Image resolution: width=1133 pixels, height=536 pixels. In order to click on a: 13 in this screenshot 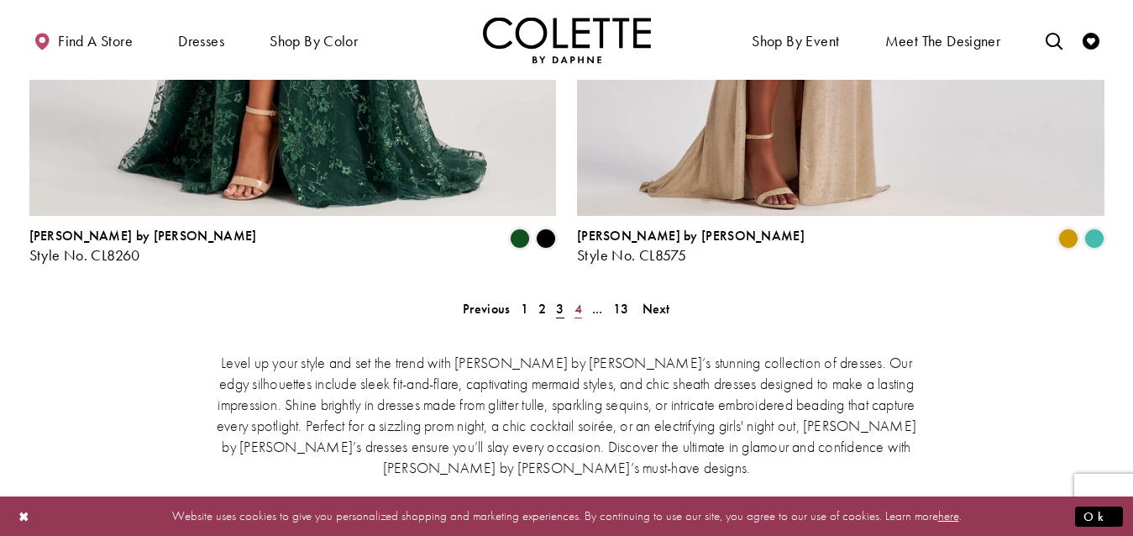, I will do `click(621, 308)`.